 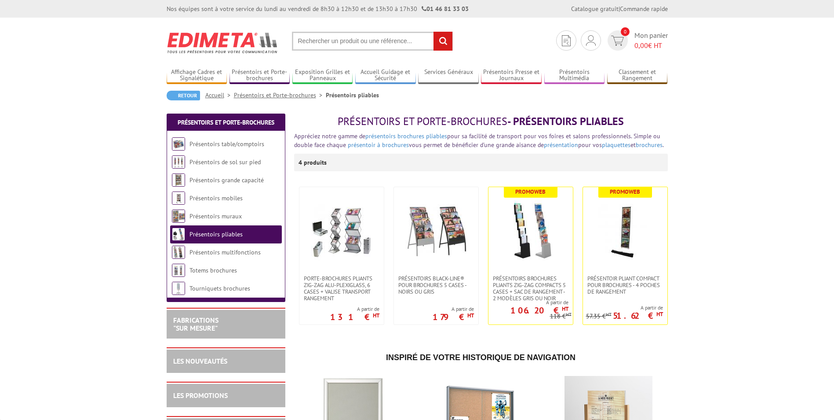 I want to click on img: Présentoirs de sol sur pied, so click(x=179, y=162).